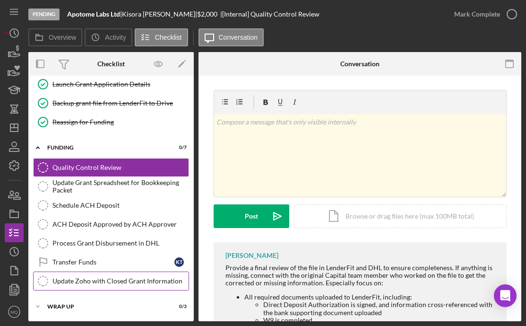 The image size is (526, 326). I want to click on li: W9 is completed, so click(380, 320).